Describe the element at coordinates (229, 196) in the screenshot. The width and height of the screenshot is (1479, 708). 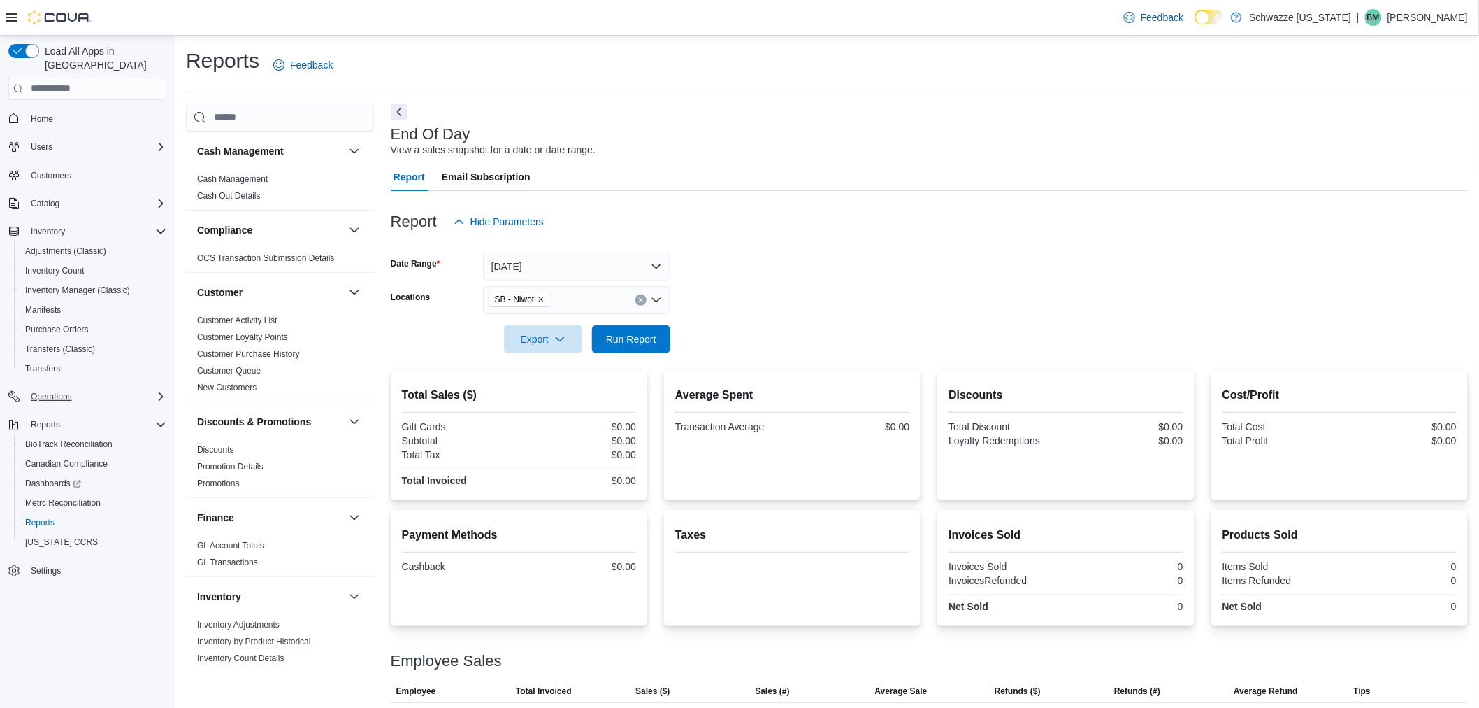
I see `span: Cash Out Details` at that location.